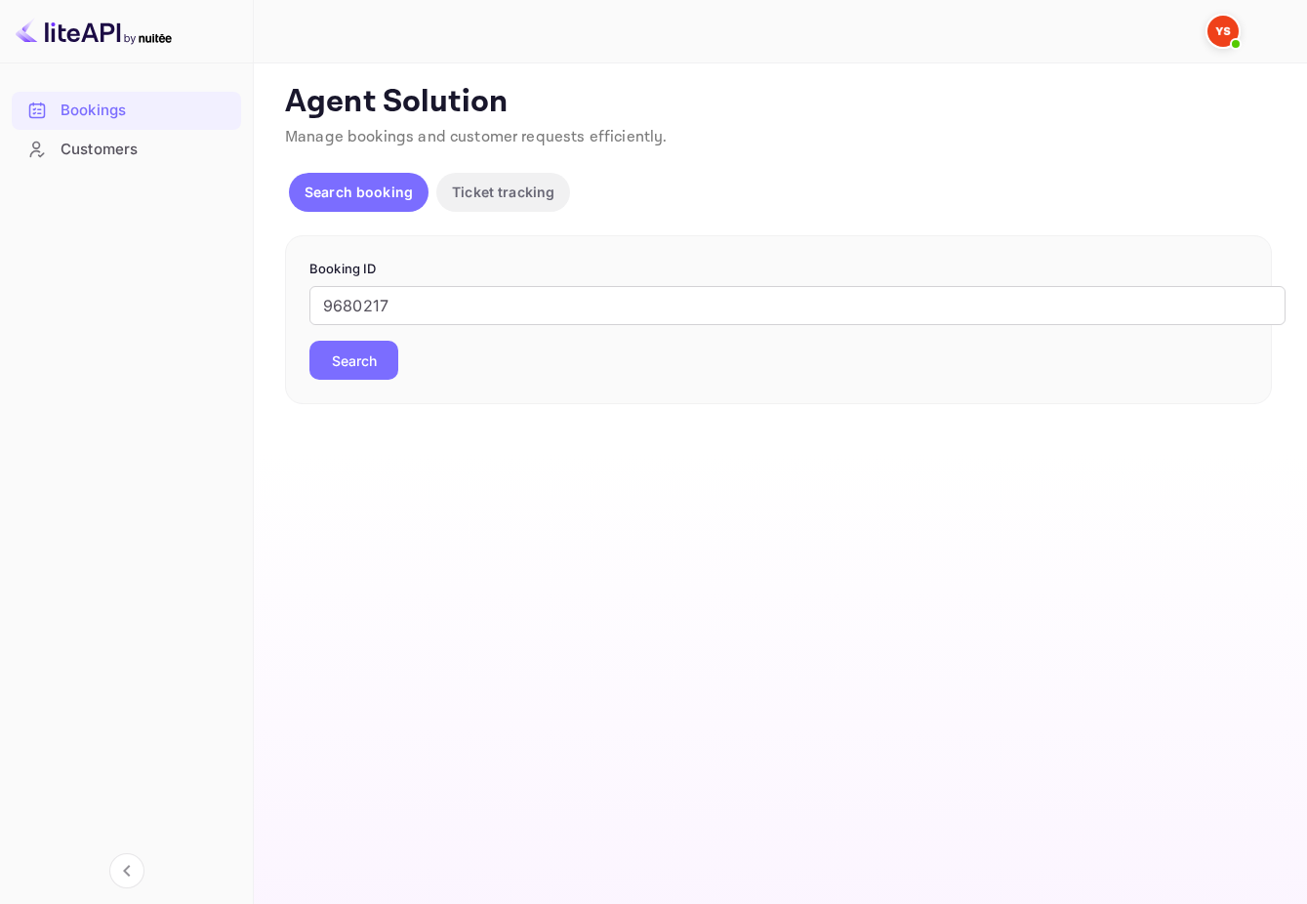 The image size is (1307, 904). I want to click on button: Collapse navigation, so click(127, 871).